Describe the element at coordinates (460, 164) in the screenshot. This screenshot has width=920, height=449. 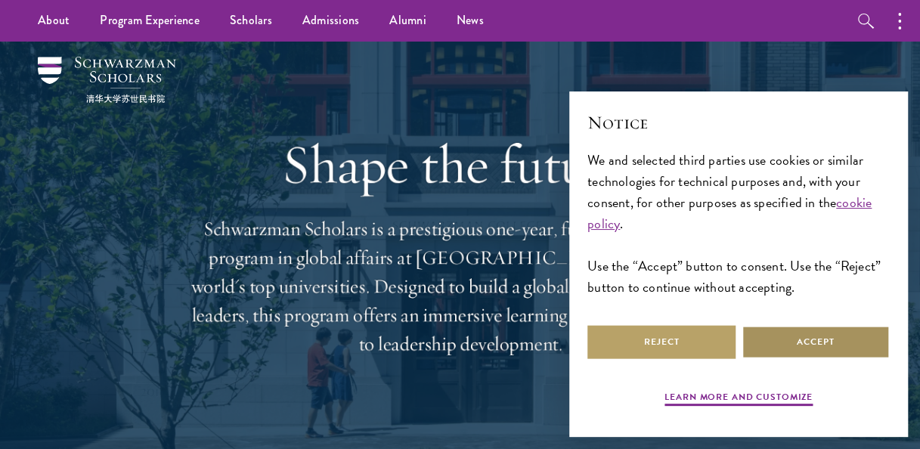
I see `h1: Shape the future.` at that location.